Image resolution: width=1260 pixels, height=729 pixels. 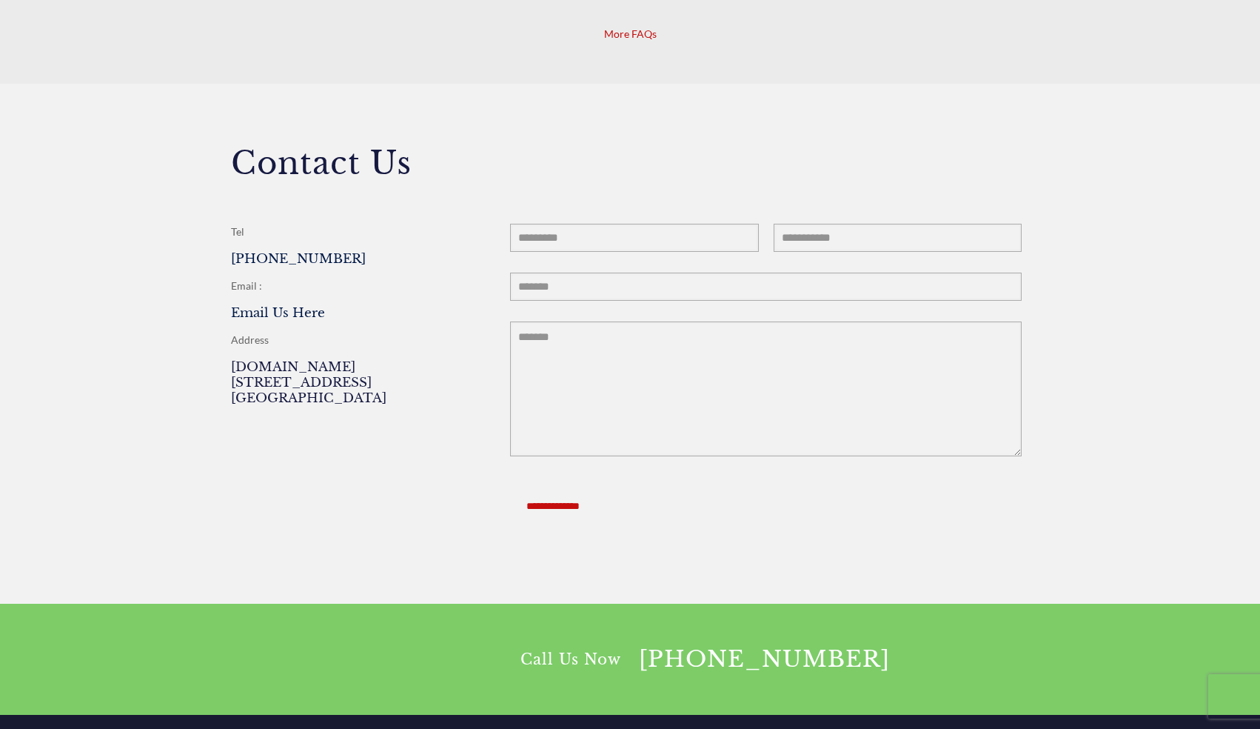 I want to click on h4: Call Us Now, so click(x=426, y=659).